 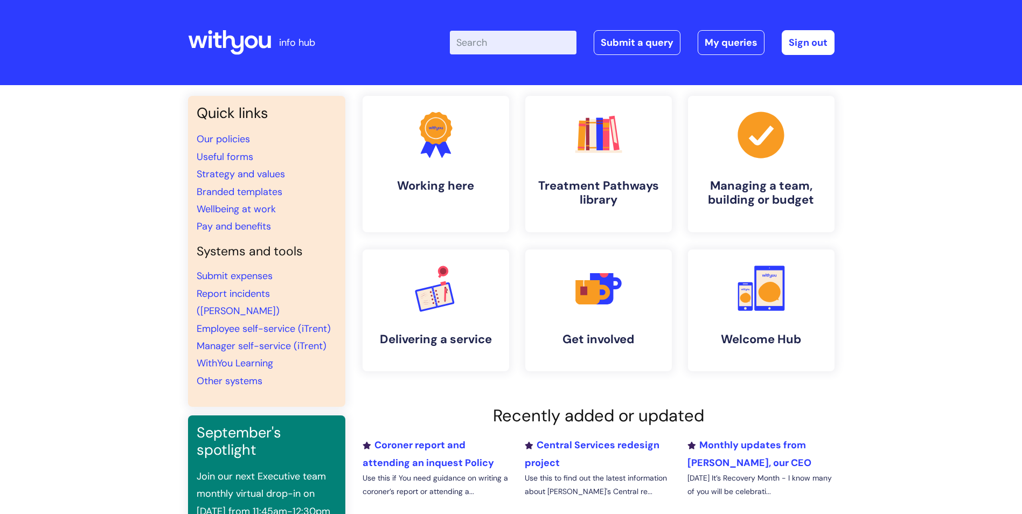 I want to click on h4: Systems and tools, so click(x=267, y=252).